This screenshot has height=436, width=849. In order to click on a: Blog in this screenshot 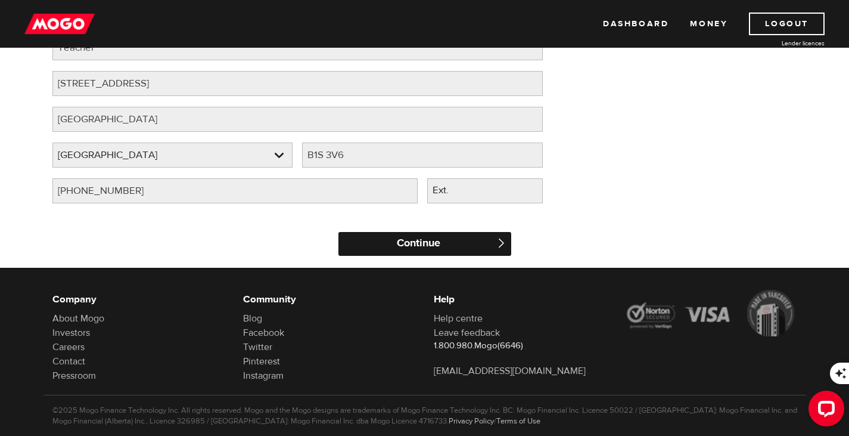, I will do `click(253, 318)`.